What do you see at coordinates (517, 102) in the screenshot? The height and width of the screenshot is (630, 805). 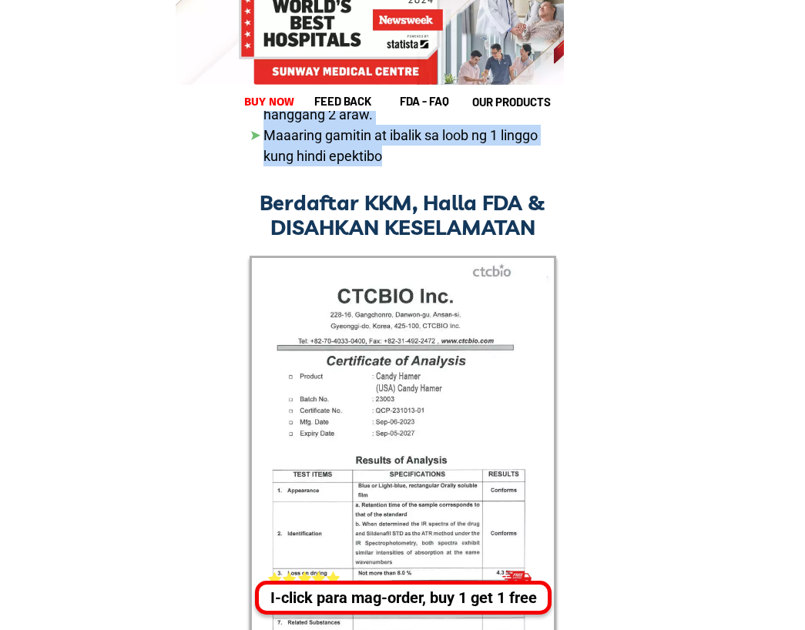 I see `h1: our products` at bounding box center [517, 102].